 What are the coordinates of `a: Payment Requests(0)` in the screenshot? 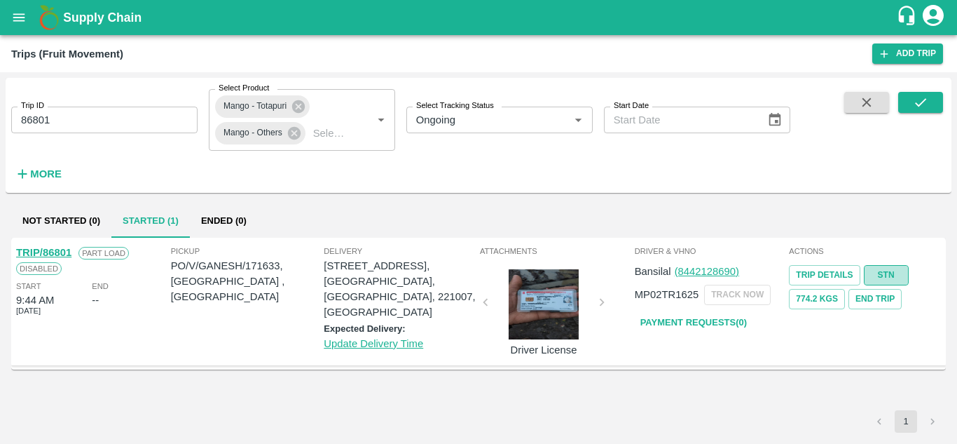 It's located at (694, 322).